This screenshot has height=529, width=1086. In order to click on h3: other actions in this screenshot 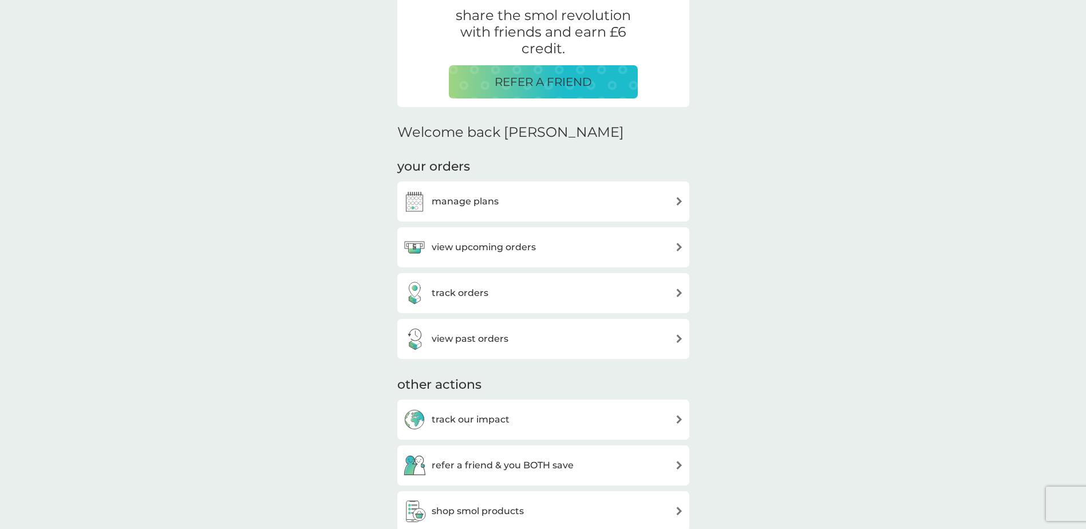, I will do `click(439, 385)`.